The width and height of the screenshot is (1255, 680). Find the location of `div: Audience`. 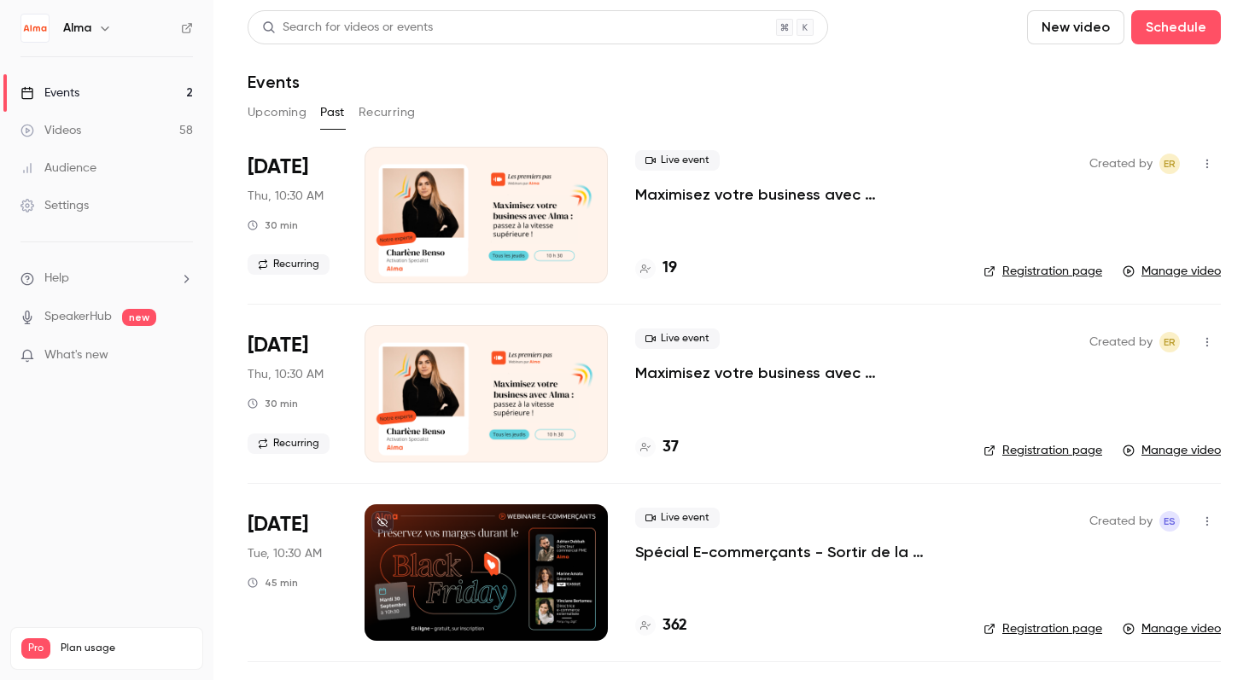

div: Audience is located at coordinates (58, 168).